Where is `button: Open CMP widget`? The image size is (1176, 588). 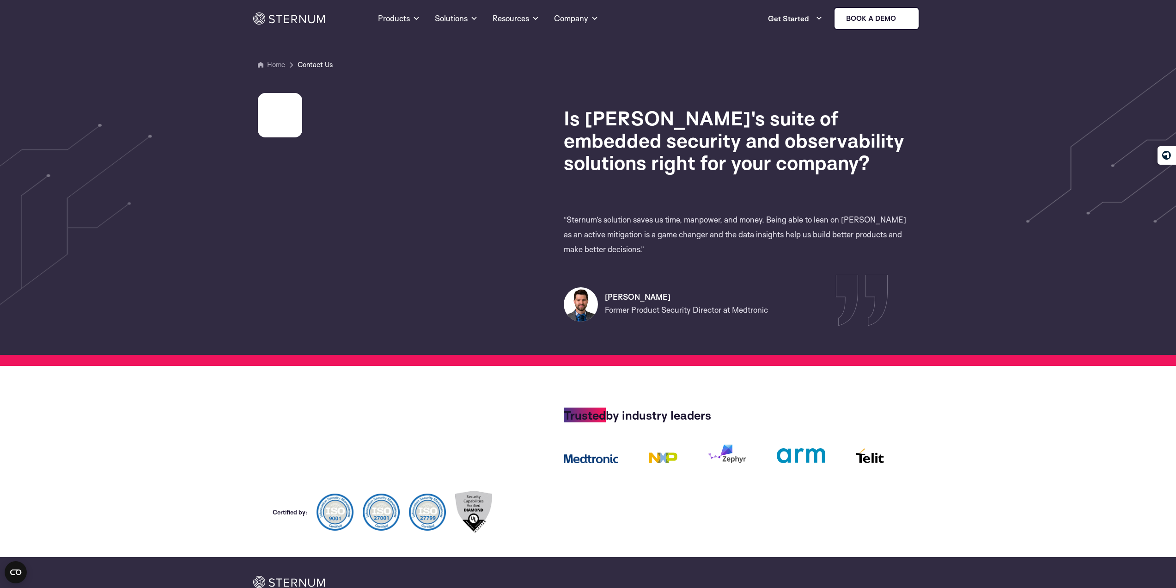 button: Open CMP widget is located at coordinates (16, 572).